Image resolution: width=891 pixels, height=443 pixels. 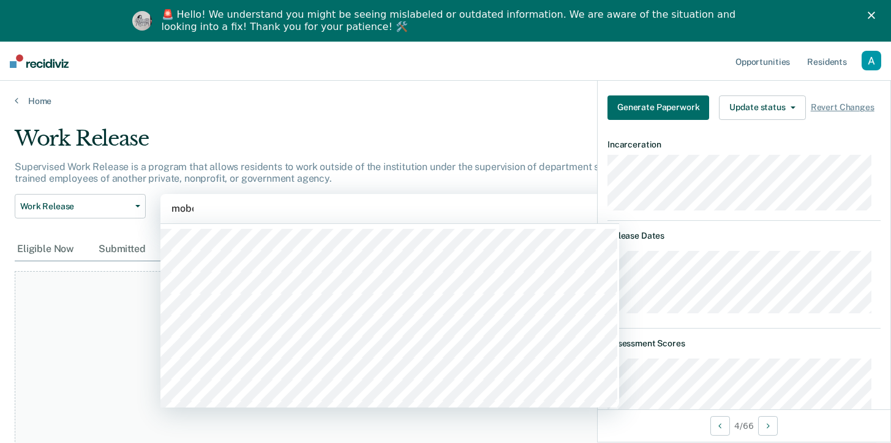 What do you see at coordinates (122, 249) in the screenshot?
I see `div: Submitted` at bounding box center [122, 249].